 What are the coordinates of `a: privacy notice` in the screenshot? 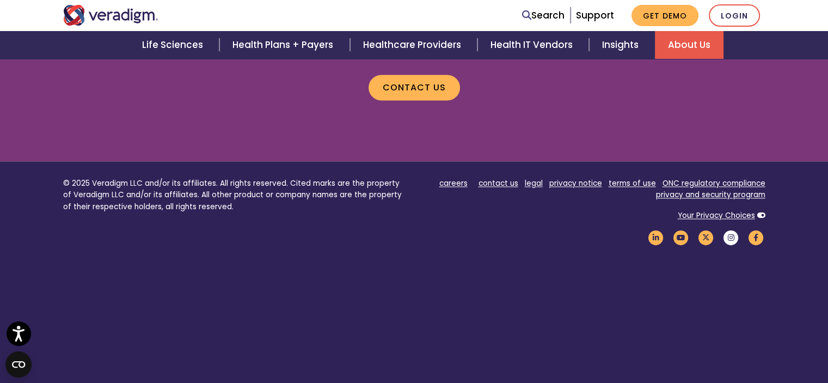 It's located at (576, 183).